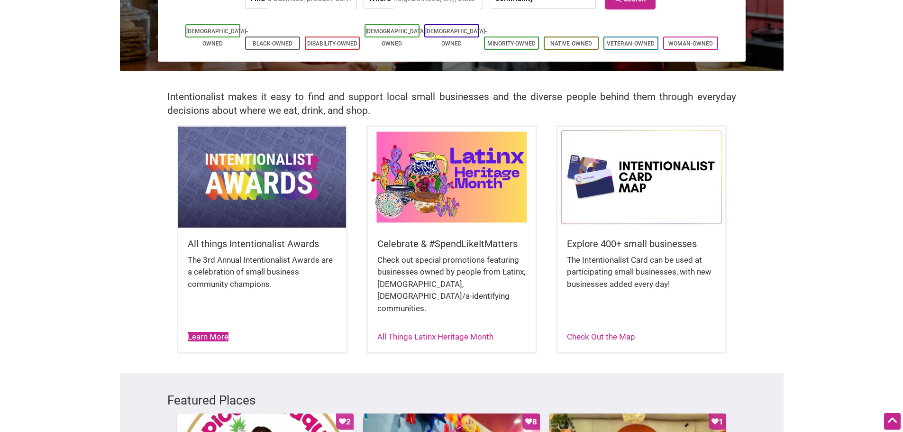 Image resolution: width=903 pixels, height=432 pixels. I want to click on img: Intentionalist Awards, so click(262, 177).